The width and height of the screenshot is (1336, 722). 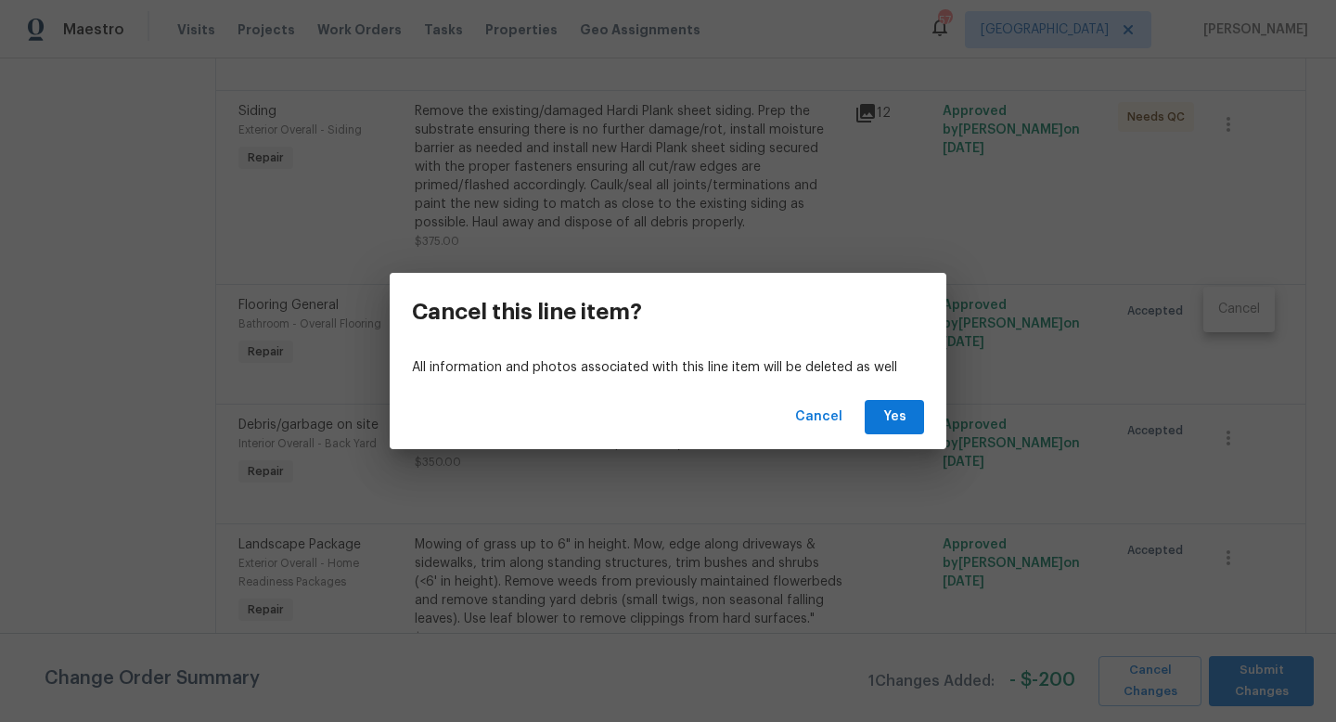 I want to click on span: Cancel, so click(x=818, y=416).